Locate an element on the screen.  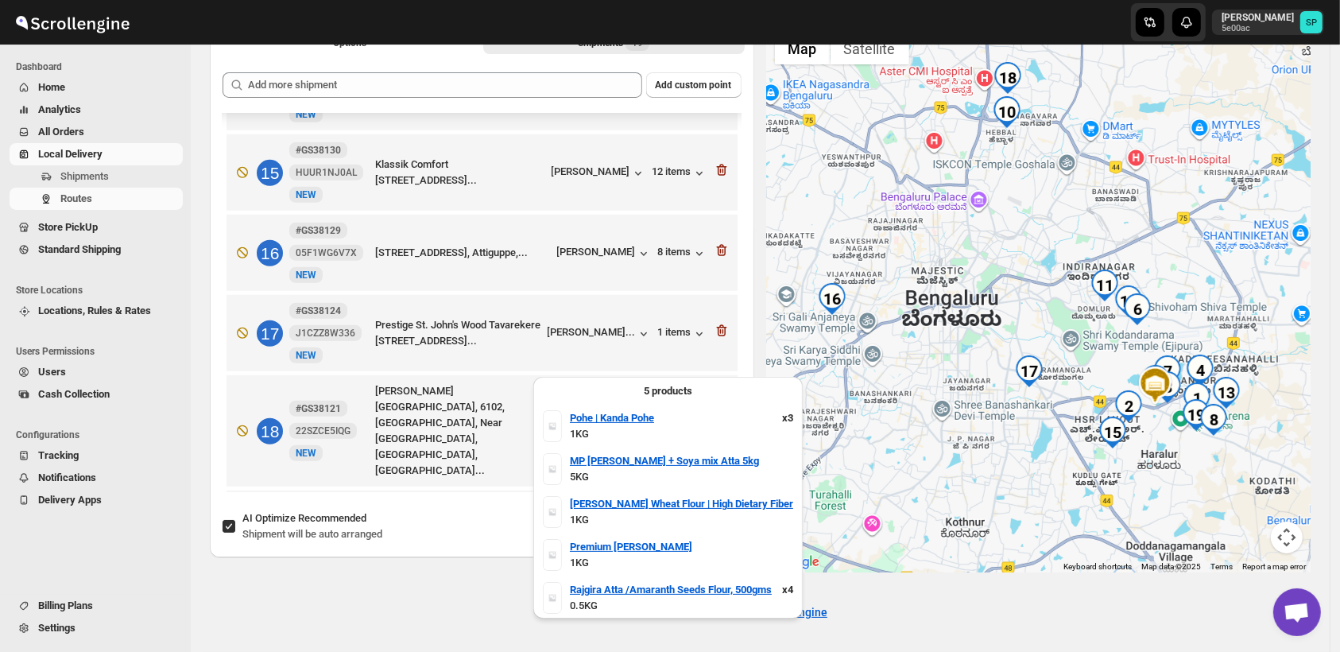
button: User menu is located at coordinates (1268, 22).